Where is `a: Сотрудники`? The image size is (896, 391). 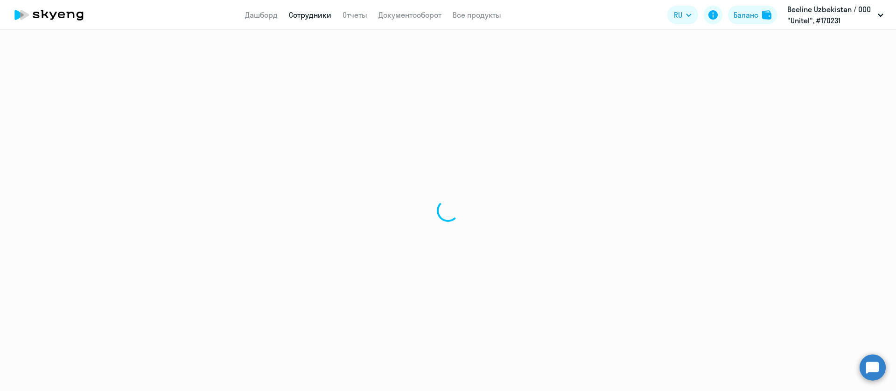 a: Сотрудники is located at coordinates (310, 15).